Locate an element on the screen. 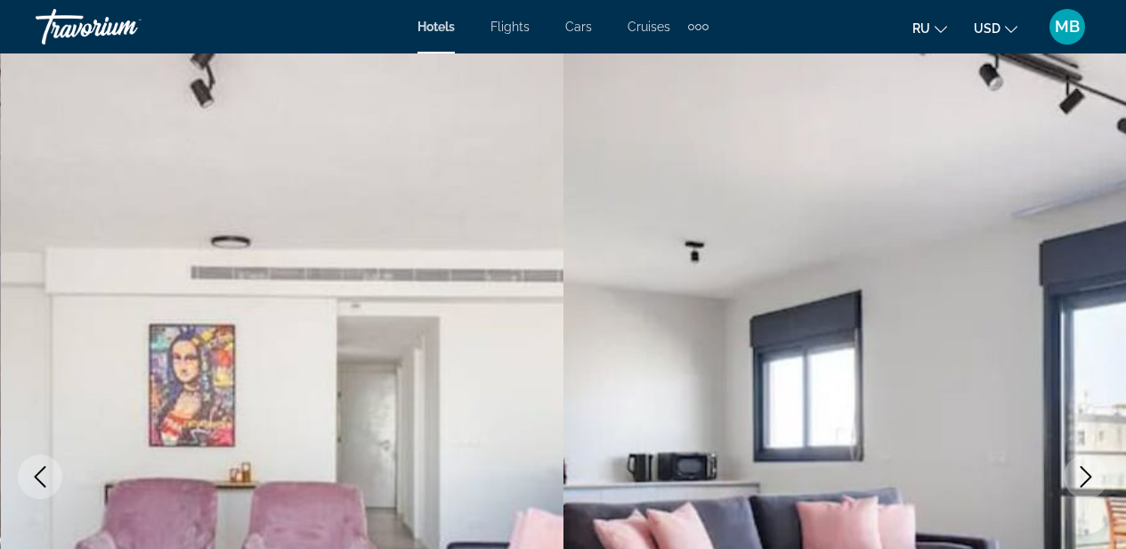 Image resolution: width=1126 pixels, height=549 pixels. button: Previous image is located at coordinates (40, 476).